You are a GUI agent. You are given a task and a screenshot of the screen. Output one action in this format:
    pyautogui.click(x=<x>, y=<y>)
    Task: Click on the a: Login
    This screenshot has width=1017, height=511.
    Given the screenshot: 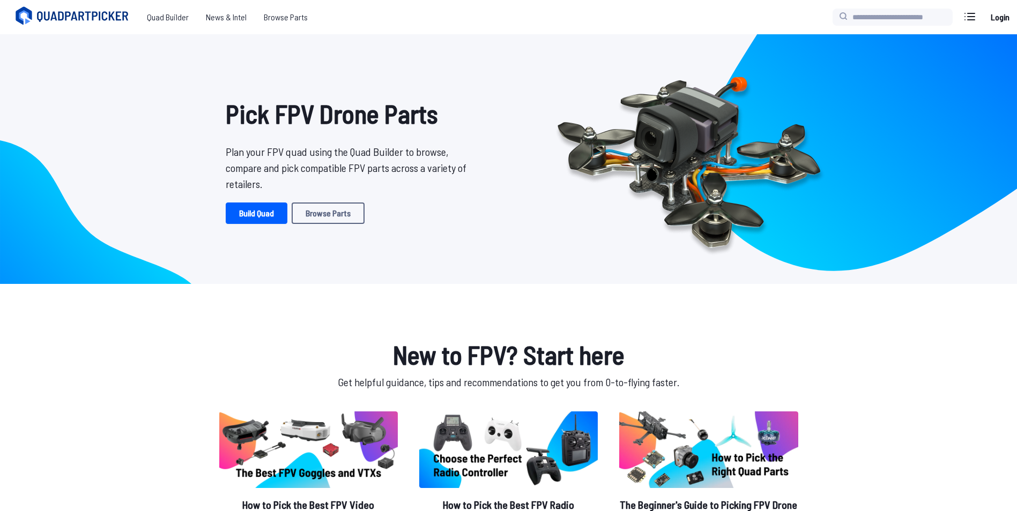 What is the action you would take?
    pyautogui.click(x=1000, y=17)
    